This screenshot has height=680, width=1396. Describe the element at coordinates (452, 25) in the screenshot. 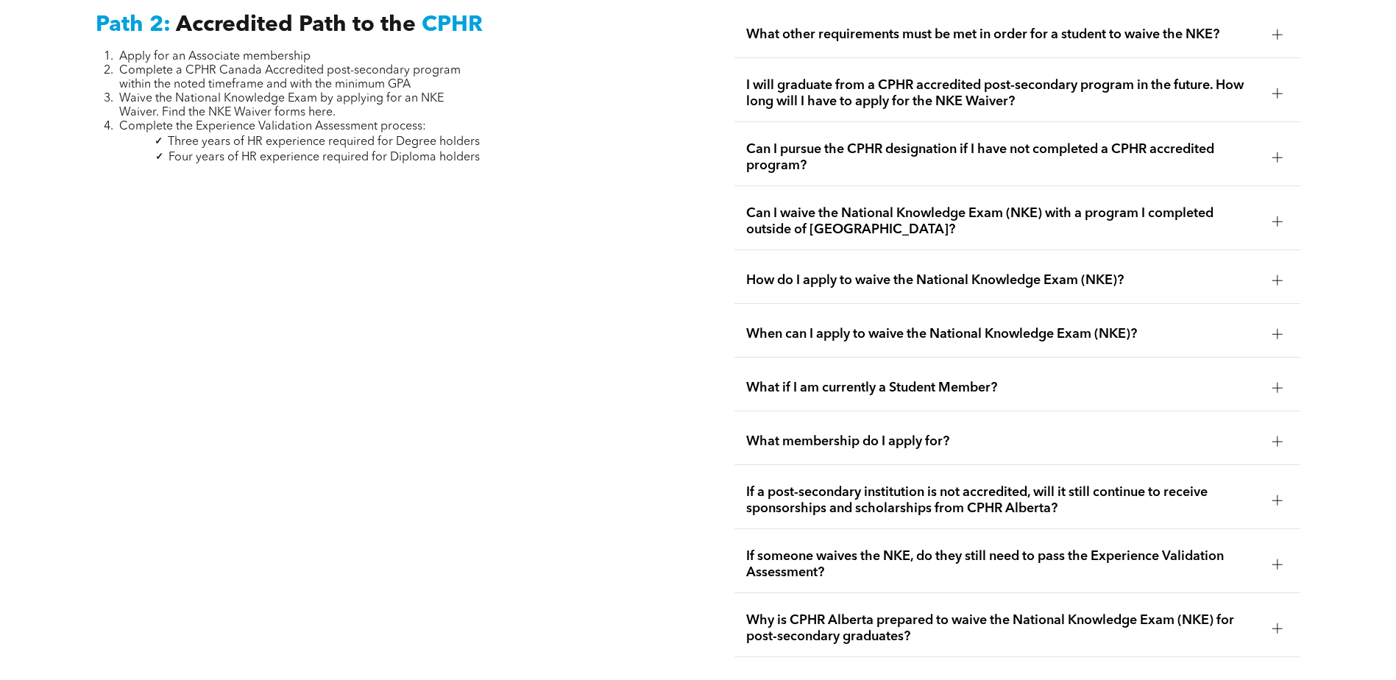

I see `span: CPHR` at that location.